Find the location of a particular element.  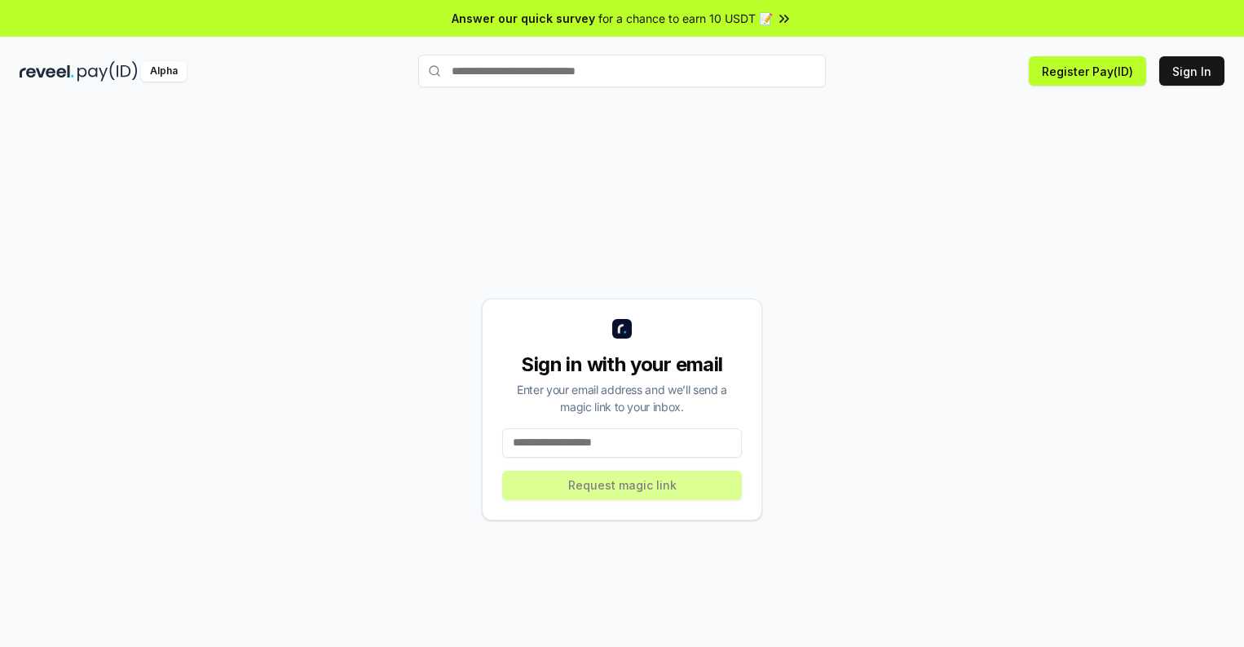

span: for a chance to earn 10 USDT 📝 is located at coordinates (686, 18).